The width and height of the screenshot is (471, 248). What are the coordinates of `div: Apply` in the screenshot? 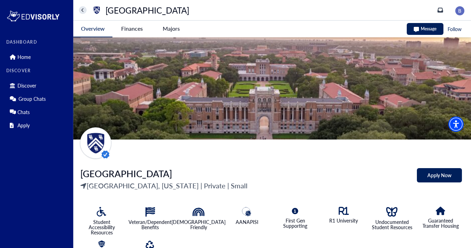 It's located at (37, 125).